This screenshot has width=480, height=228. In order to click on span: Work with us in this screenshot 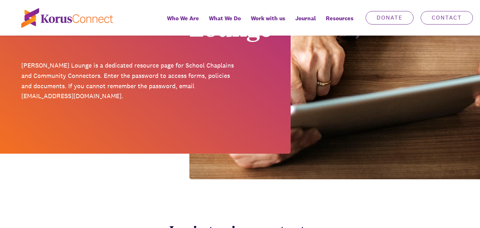, I will do `click(268, 18)`.